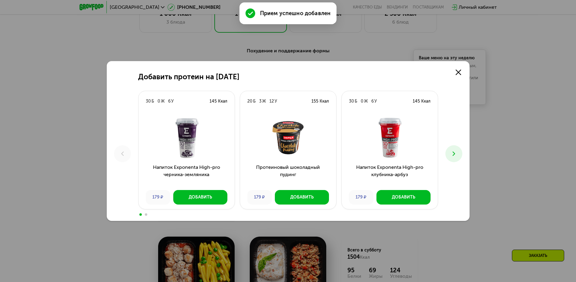 The image size is (576, 282). What do you see at coordinates (250, 101) in the screenshot?
I see `div: 20` at bounding box center [250, 101].